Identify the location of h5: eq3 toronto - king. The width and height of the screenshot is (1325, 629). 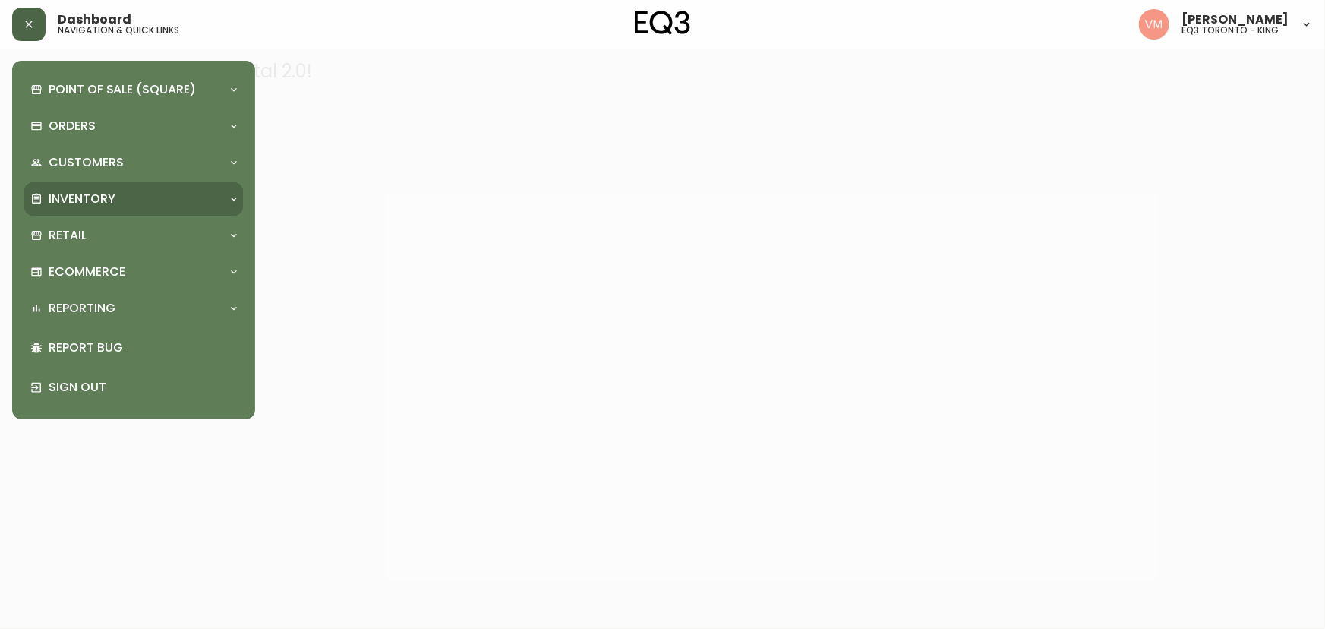
(1230, 30).